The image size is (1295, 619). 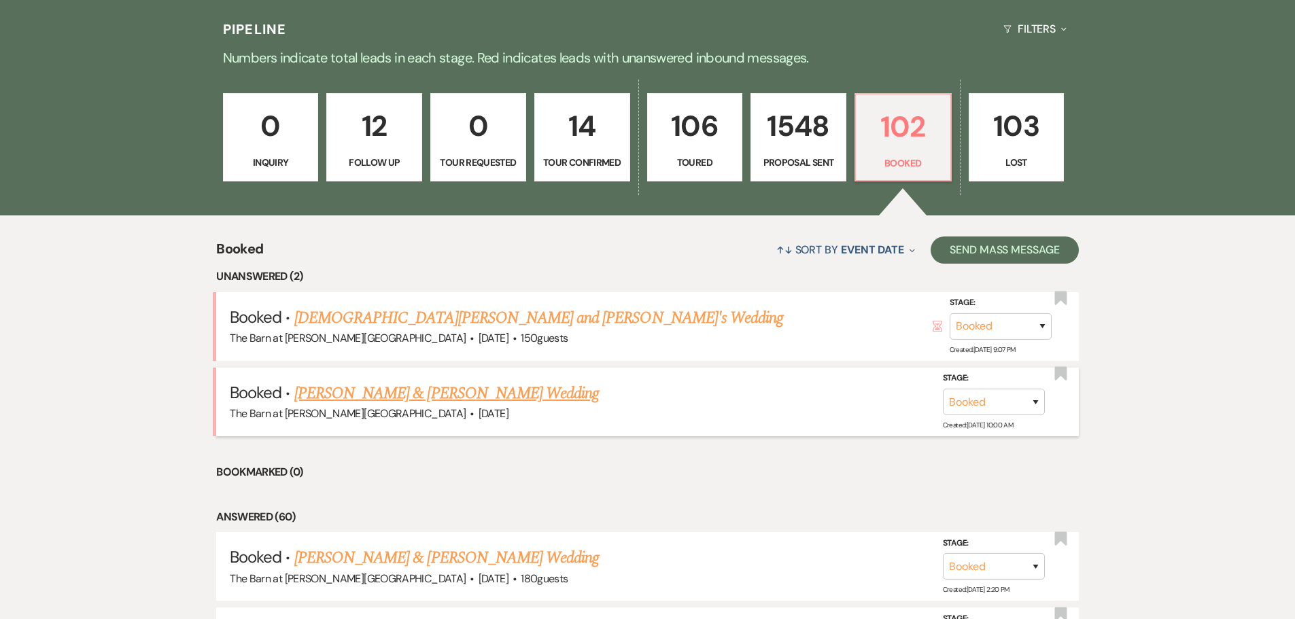 I want to click on p: 102, so click(x=903, y=126).